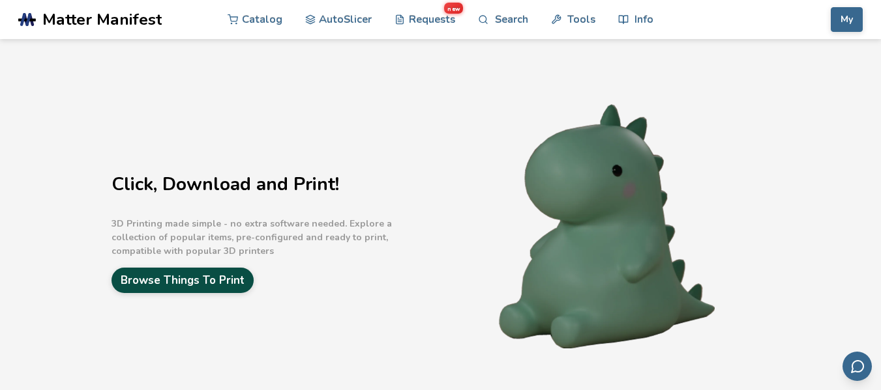  What do you see at coordinates (856, 366) in the screenshot?
I see `button: Send feedback via email` at bounding box center [856, 366].